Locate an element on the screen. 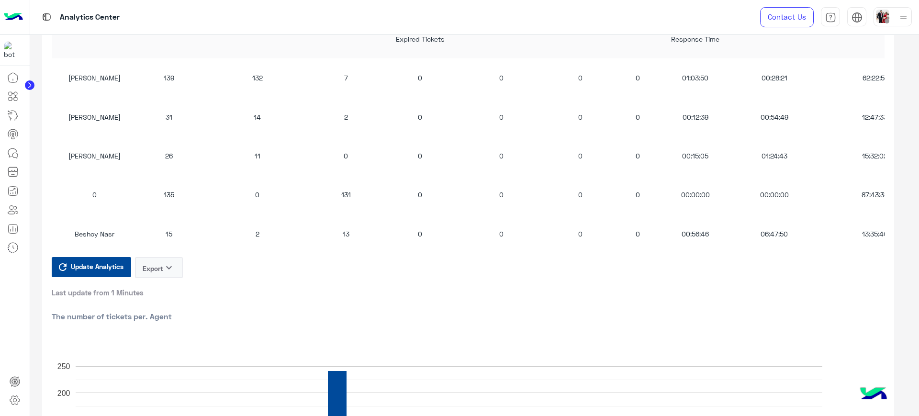 Image resolution: width=919 pixels, height=416 pixels. p: Analytics Center is located at coordinates (90, 17).